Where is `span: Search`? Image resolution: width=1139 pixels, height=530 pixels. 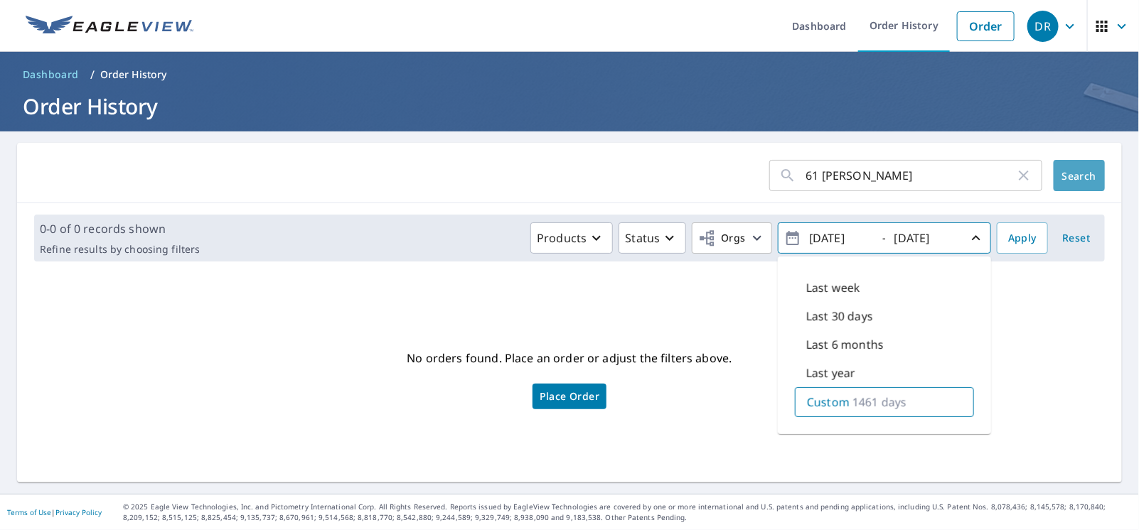 span: Search is located at coordinates (1079, 176).